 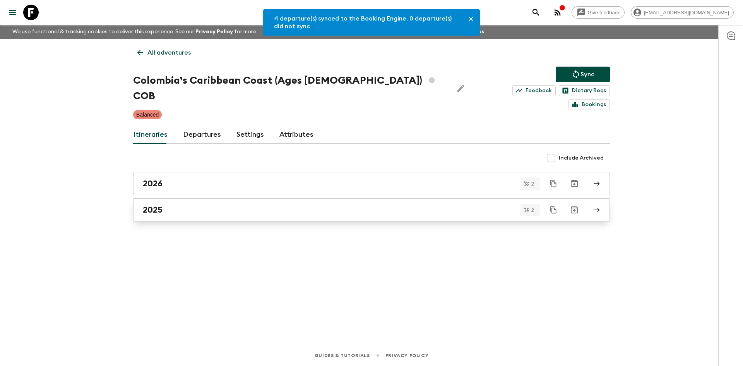 What do you see at coordinates (581, 158) in the screenshot?
I see `span: Include Archived` at bounding box center [581, 158].